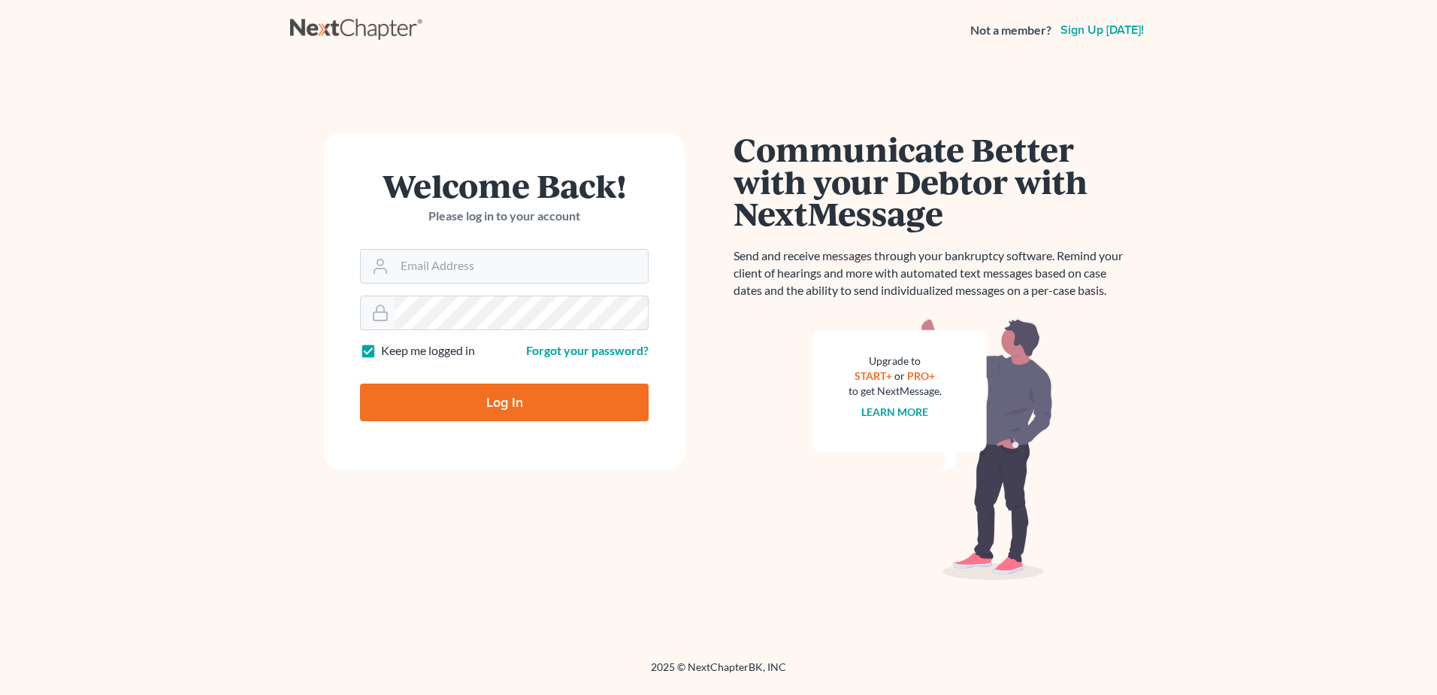 Image resolution: width=1437 pixels, height=695 pixels. Describe the element at coordinates (895, 361) in the screenshot. I see `div: Upgrade to` at that location.